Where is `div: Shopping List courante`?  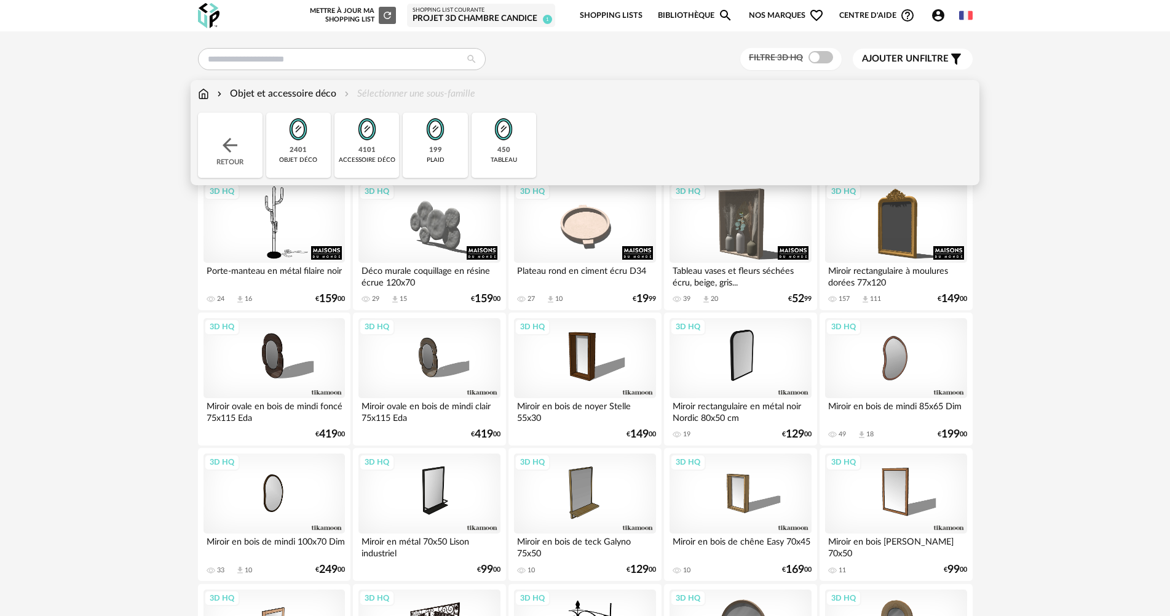
div: Shopping List courante is located at coordinates (481, 10).